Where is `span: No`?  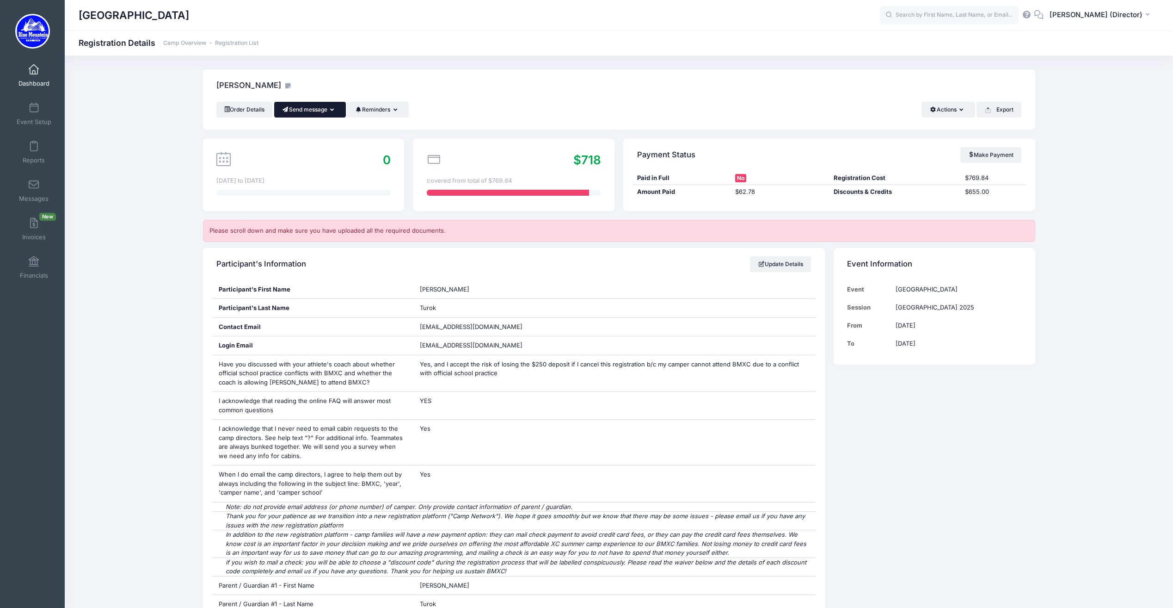
span: No is located at coordinates (741, 178).